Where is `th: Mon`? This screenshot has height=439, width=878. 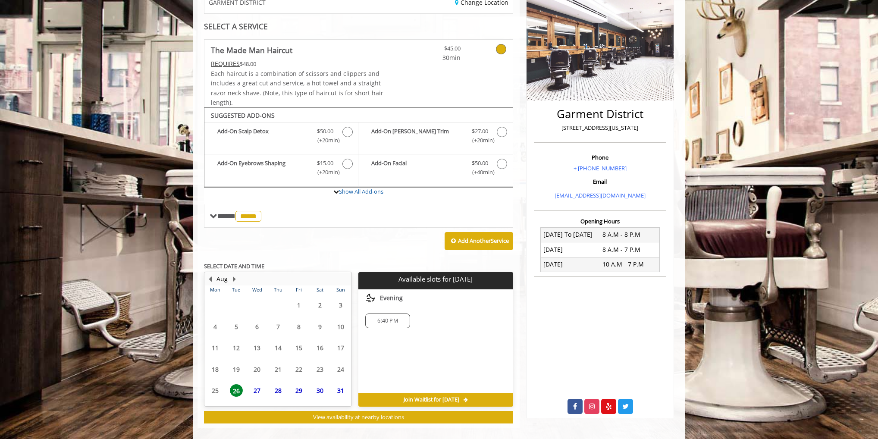 th: Mon is located at coordinates (215, 290).